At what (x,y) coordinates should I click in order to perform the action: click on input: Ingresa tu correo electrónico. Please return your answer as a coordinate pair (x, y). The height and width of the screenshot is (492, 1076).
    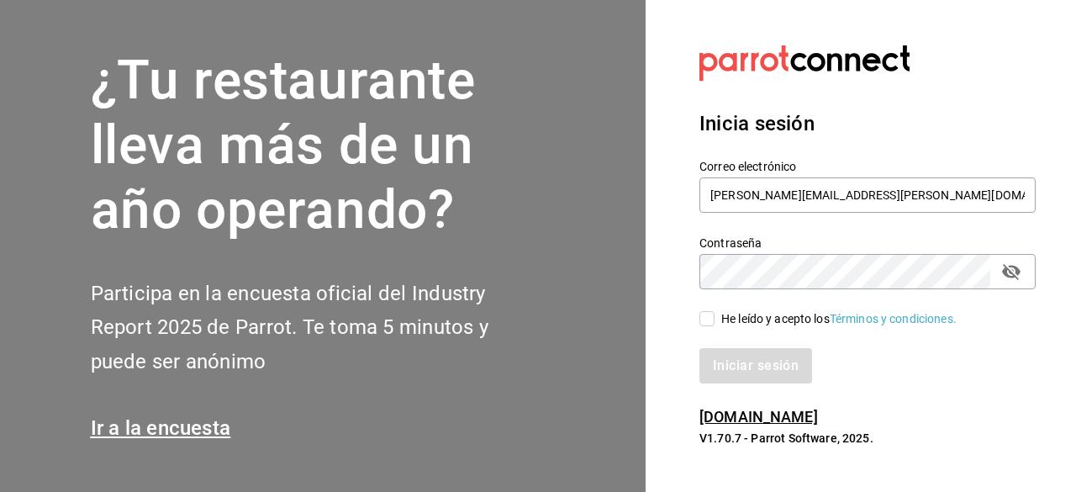
    Looking at the image, I should click on (868, 195).